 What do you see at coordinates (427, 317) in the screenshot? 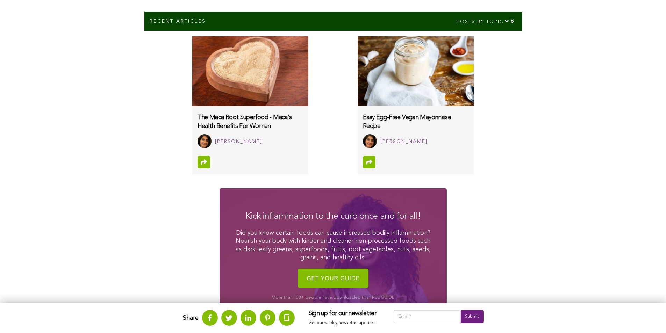
I see `input: Email*` at bounding box center [427, 317].